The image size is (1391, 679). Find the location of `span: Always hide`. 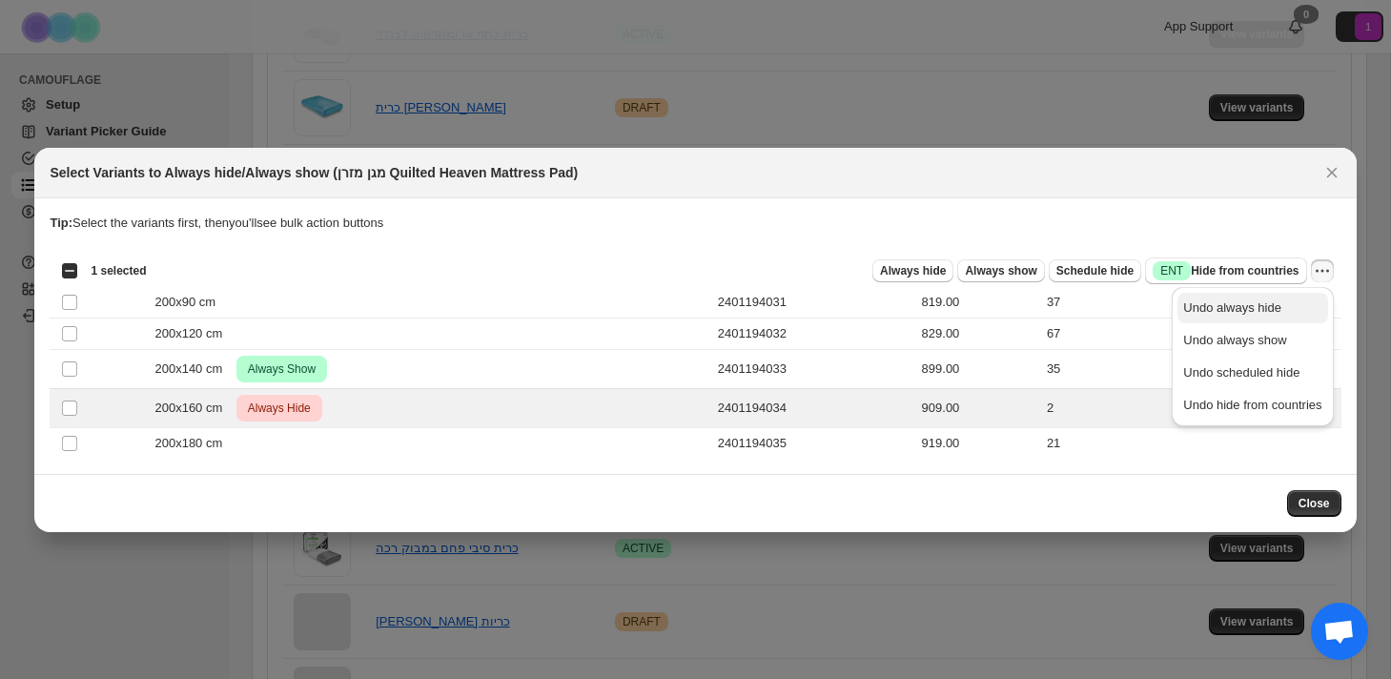

span: Always hide is located at coordinates (912, 271).